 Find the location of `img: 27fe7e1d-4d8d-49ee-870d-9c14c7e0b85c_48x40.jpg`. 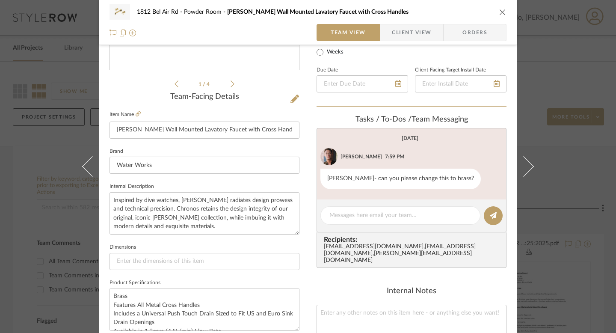

img: 27fe7e1d-4d8d-49ee-870d-9c14c7e0b85c_48x40.jpg is located at coordinates (120, 12).